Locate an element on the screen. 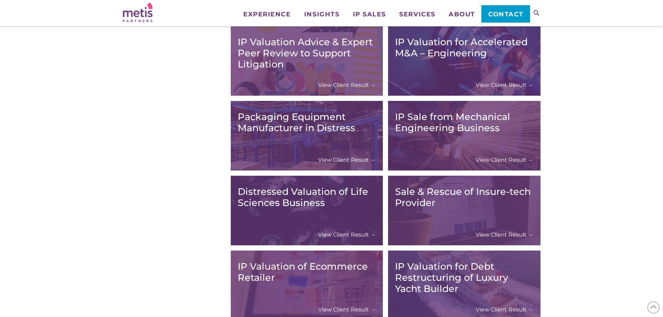  h3: IP Valuation Advice & Expert Peer Review to Support Litigation is located at coordinates (307, 53).